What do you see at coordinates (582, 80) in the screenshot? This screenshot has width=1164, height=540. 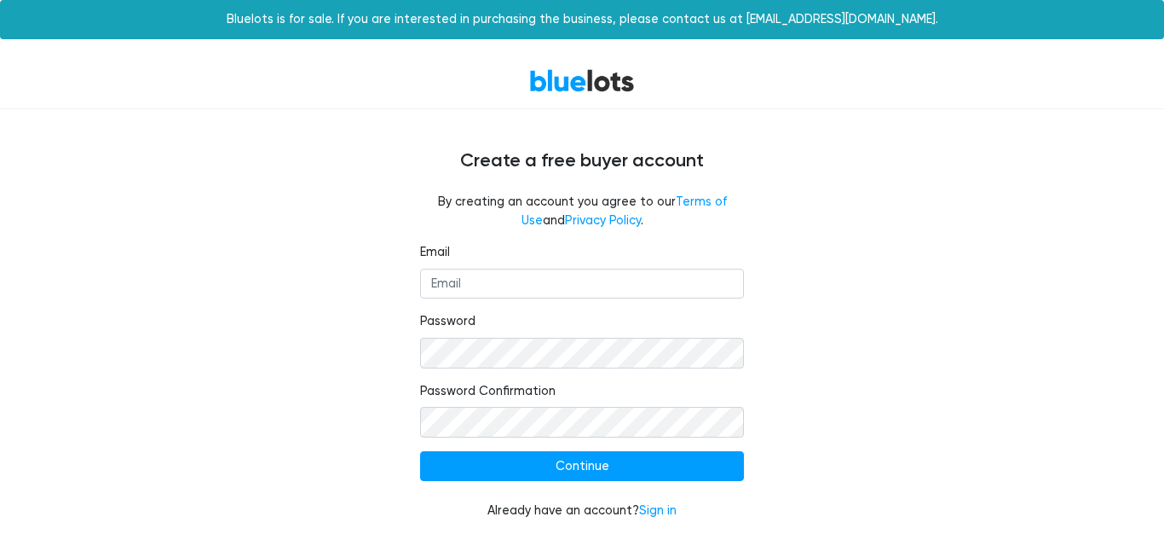 I see `a: BlueLots` at bounding box center [582, 80].